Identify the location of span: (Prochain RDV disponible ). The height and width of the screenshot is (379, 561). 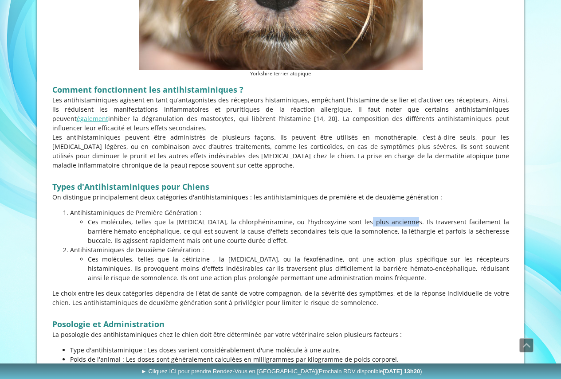
(370, 371).